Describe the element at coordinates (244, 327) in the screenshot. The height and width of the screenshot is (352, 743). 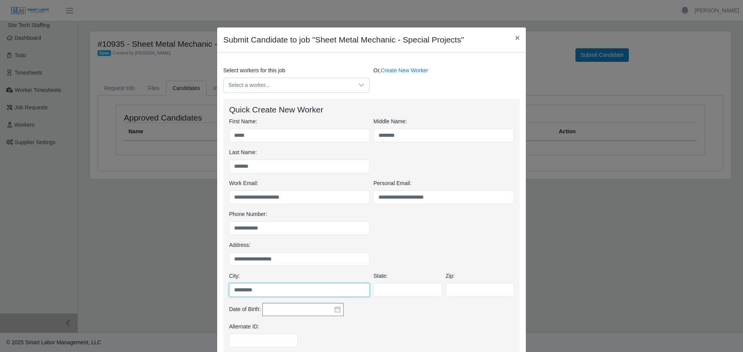
I see `label: Alternate ID:` at that location.